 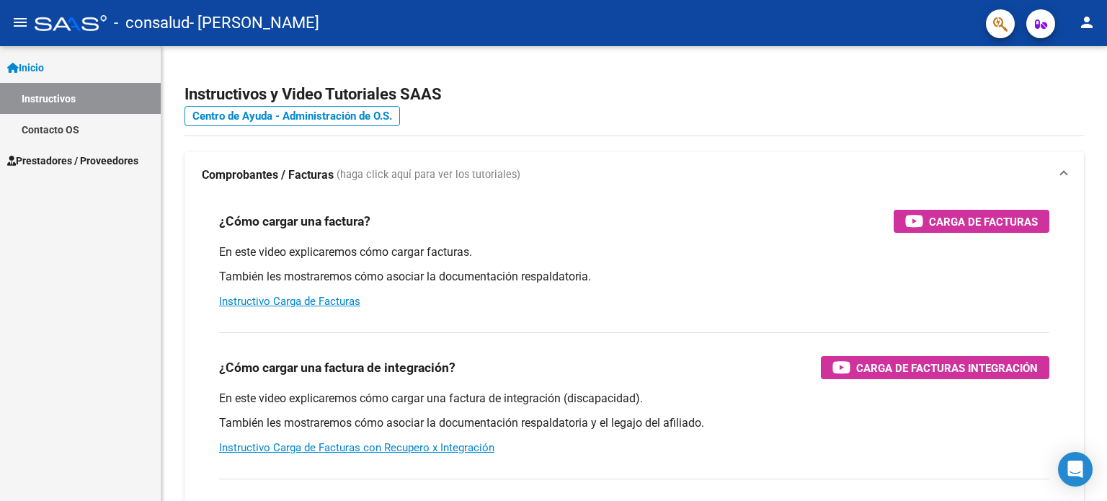 What do you see at coordinates (634, 94) in the screenshot?
I see `h2: Instructivos y Video Tutoriales SAAS` at bounding box center [634, 94].